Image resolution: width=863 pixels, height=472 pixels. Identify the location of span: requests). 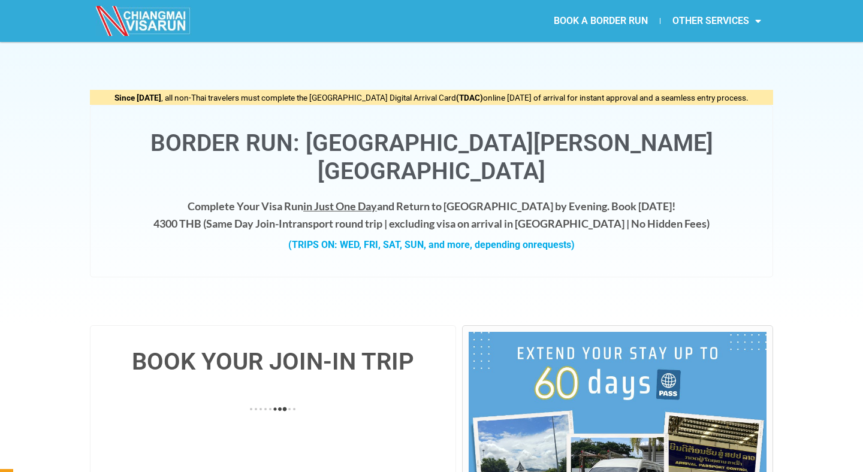
(553, 244).